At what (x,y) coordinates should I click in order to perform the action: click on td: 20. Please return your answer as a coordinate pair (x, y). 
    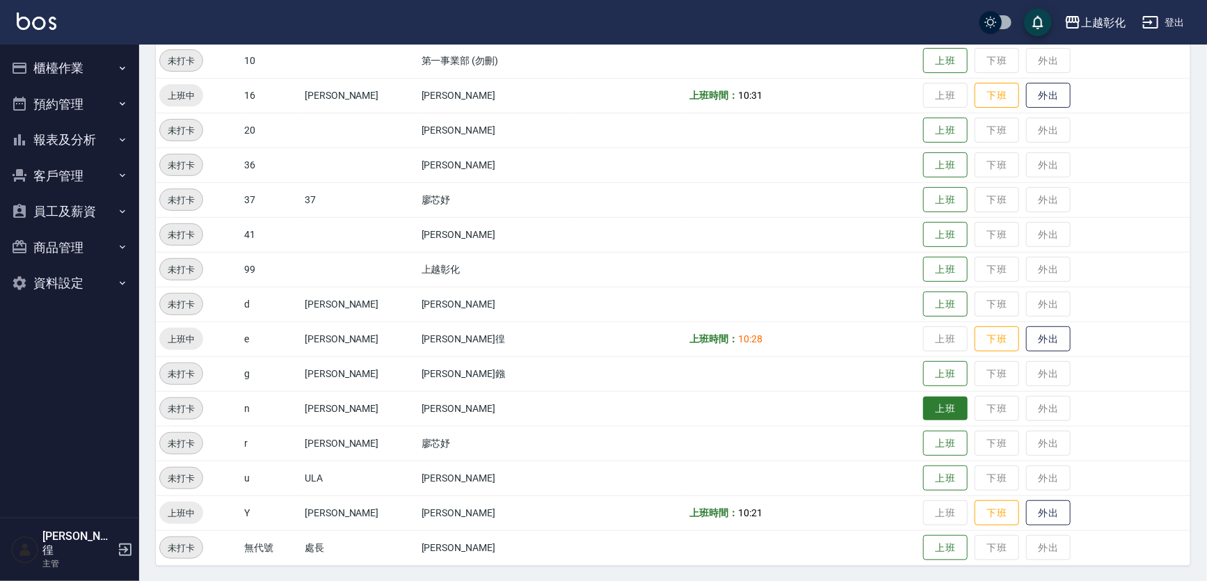
    Looking at the image, I should click on (271, 130).